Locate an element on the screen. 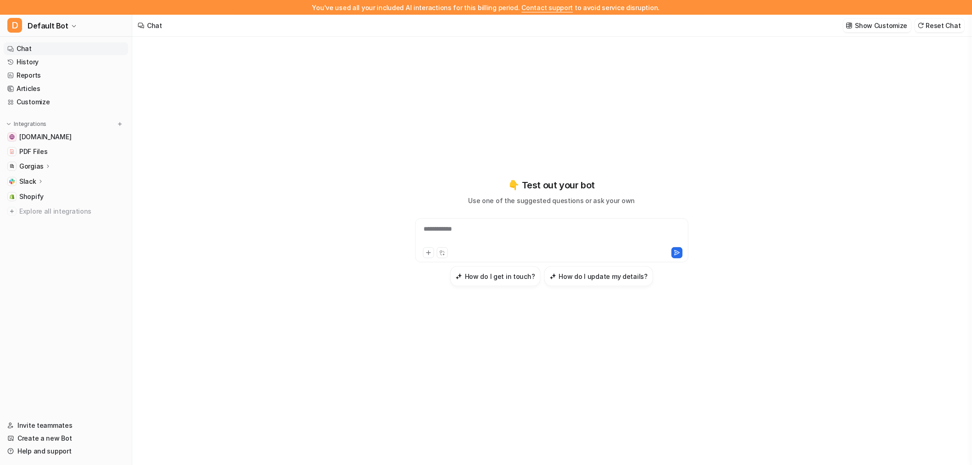  p: Use one of the suggested questions or ask your own is located at coordinates (551, 200).